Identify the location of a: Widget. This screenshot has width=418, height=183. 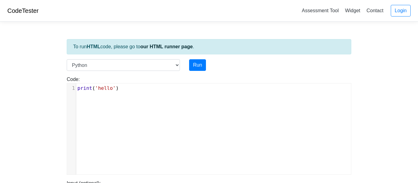
(353, 10).